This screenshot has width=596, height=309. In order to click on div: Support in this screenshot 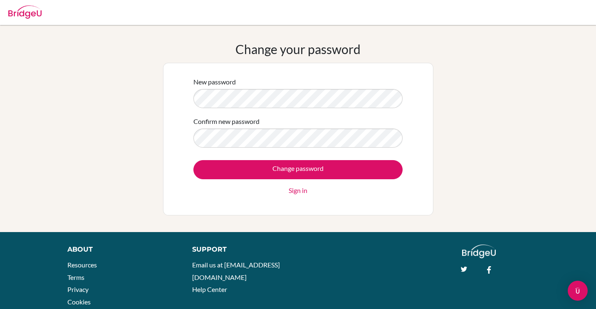, I will do `click(241, 250)`.